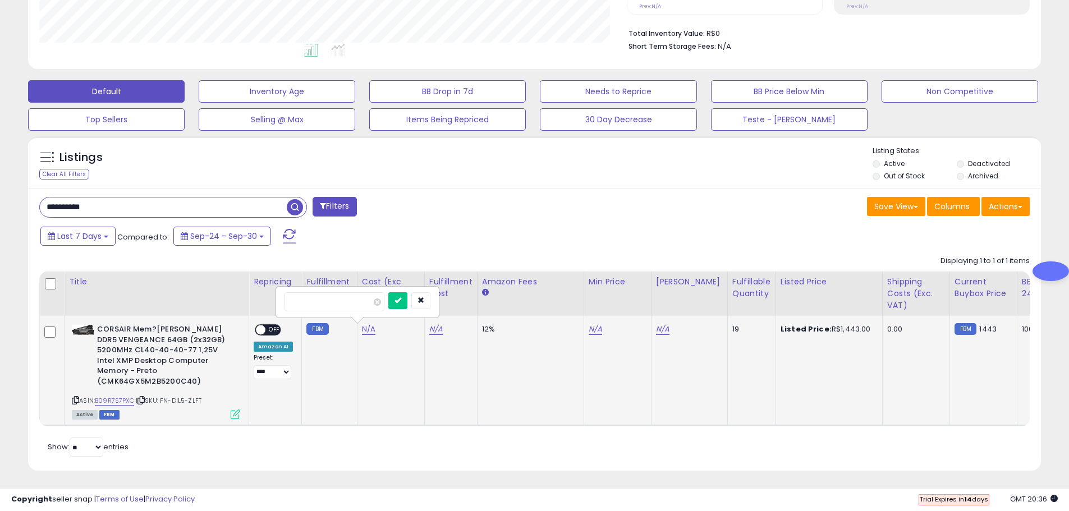 Image resolution: width=1069 pixels, height=511 pixels. What do you see at coordinates (31, 499) in the screenshot?
I see `strong: Copyright` at bounding box center [31, 499].